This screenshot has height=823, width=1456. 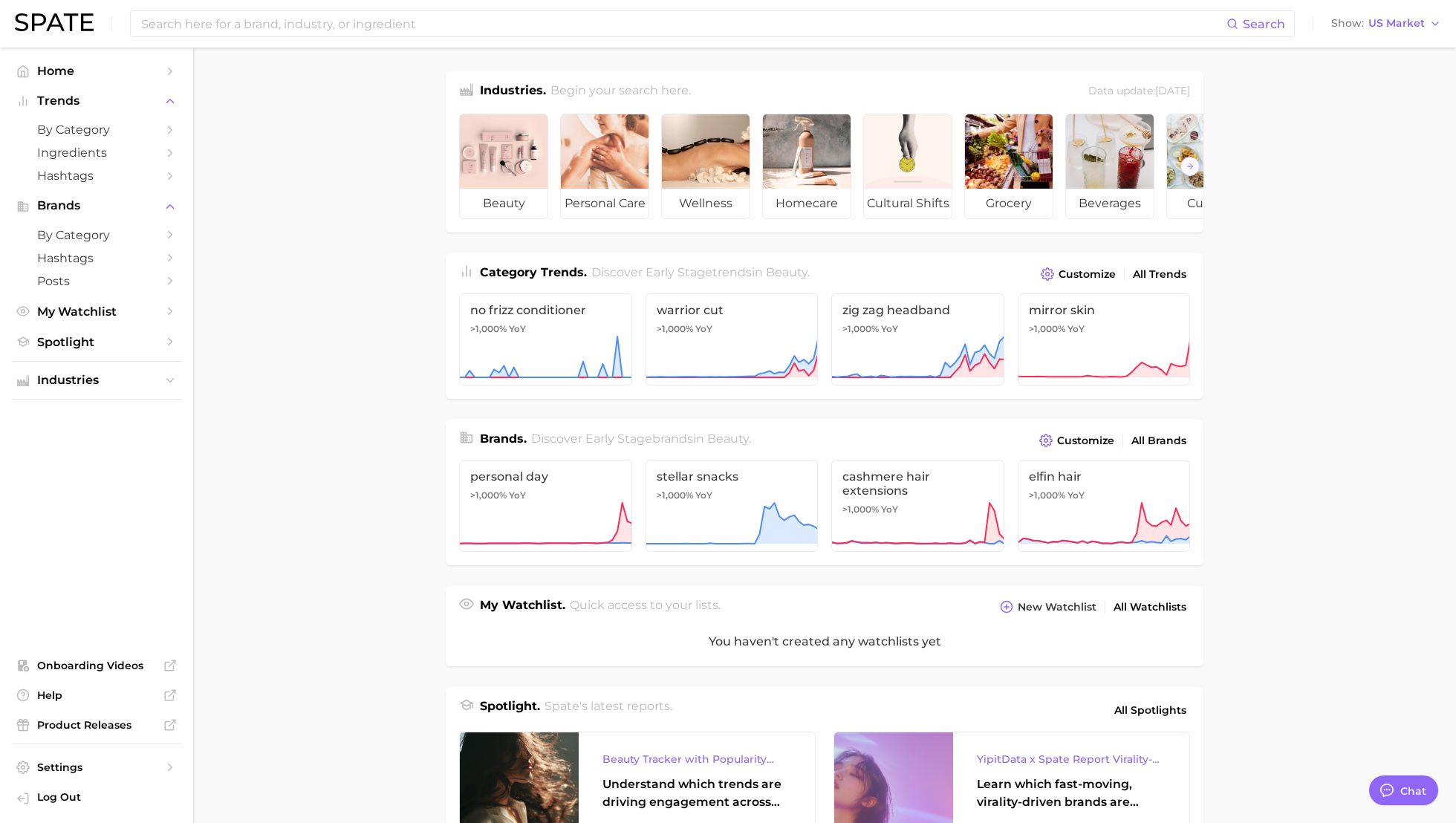 I want to click on span: Settings, so click(x=96, y=767).